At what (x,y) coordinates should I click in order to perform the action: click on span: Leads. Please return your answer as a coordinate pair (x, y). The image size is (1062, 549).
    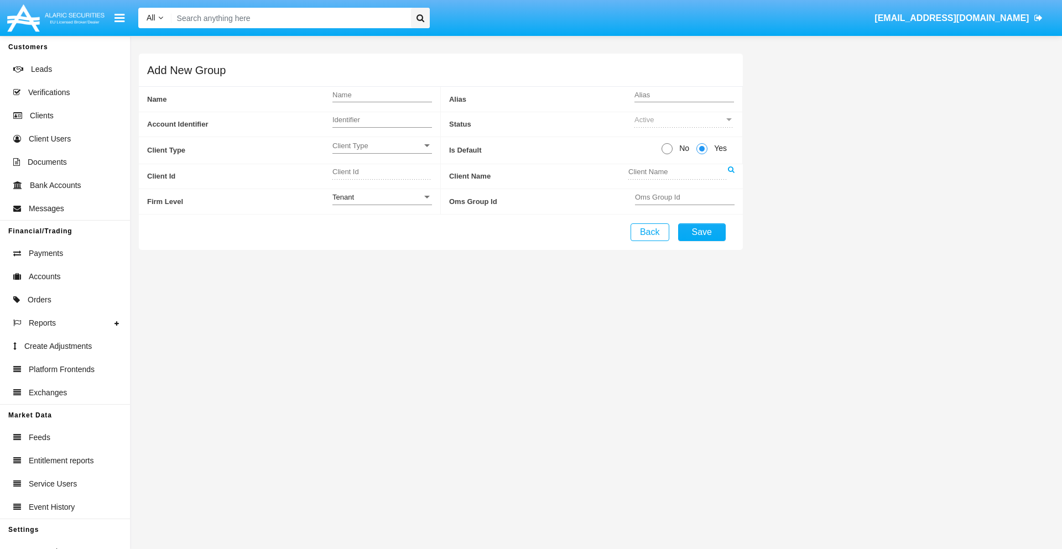
    Looking at the image, I should click on (41, 69).